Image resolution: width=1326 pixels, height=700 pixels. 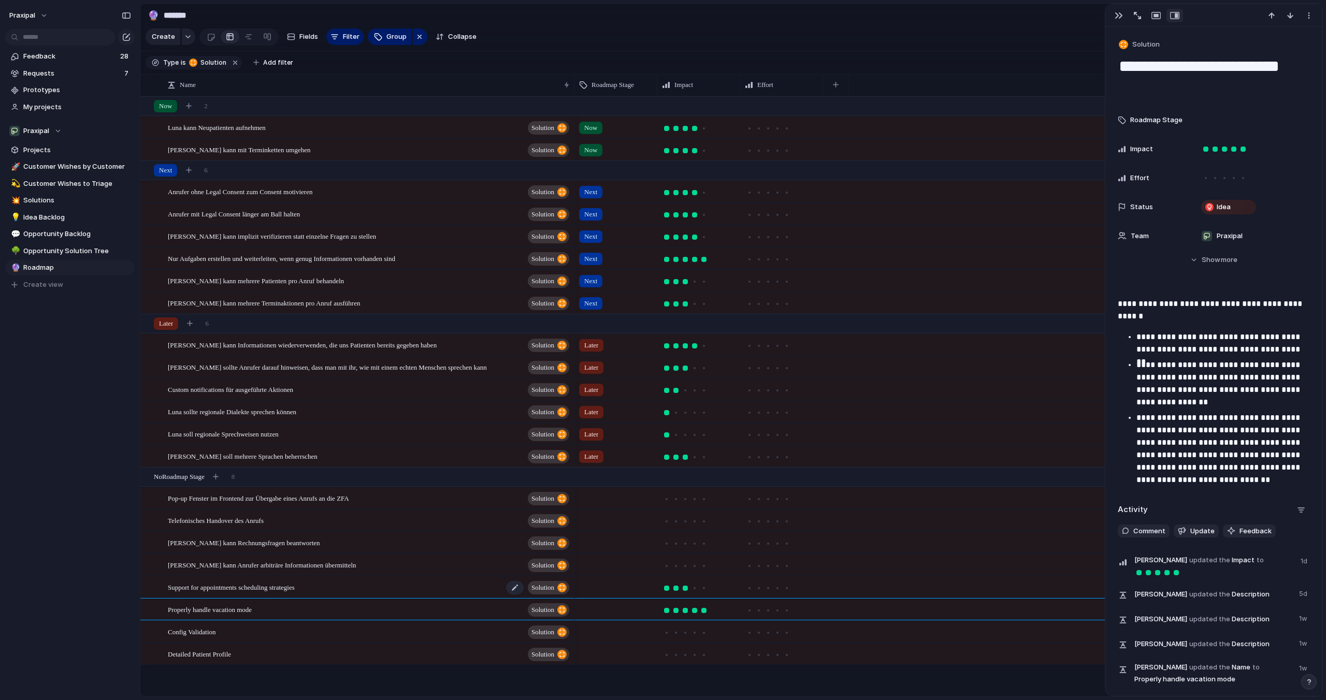 I want to click on button: Create view, so click(x=70, y=285).